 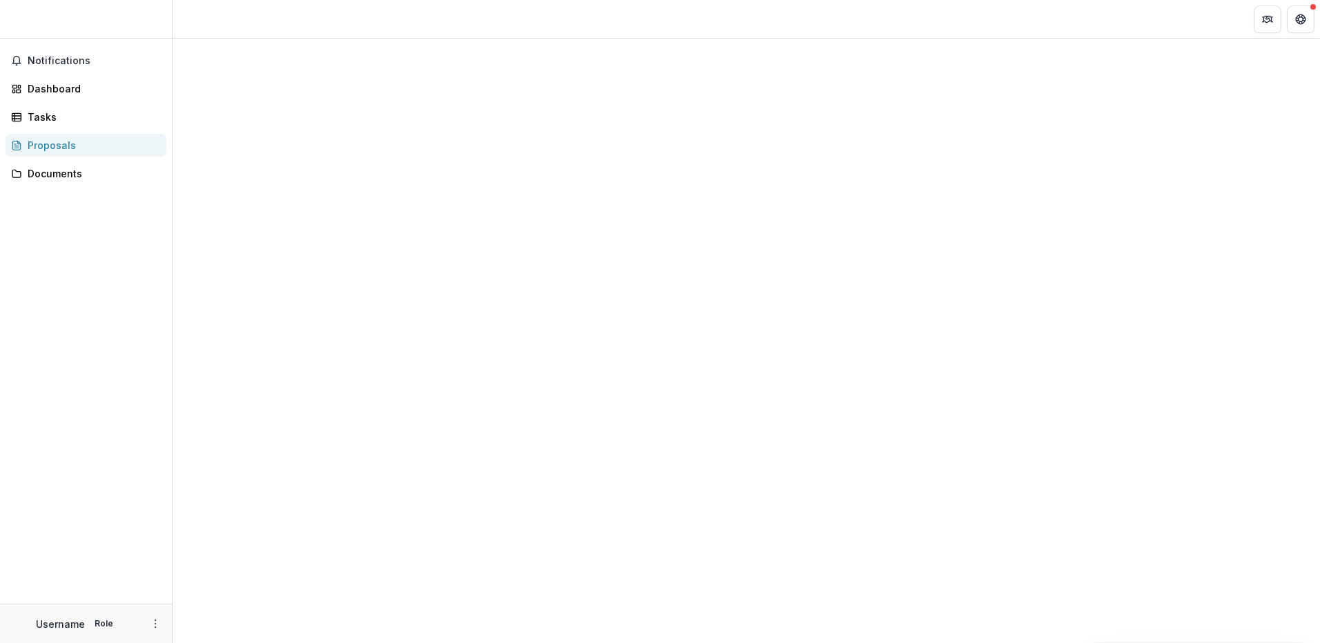 I want to click on button: More, so click(x=155, y=624).